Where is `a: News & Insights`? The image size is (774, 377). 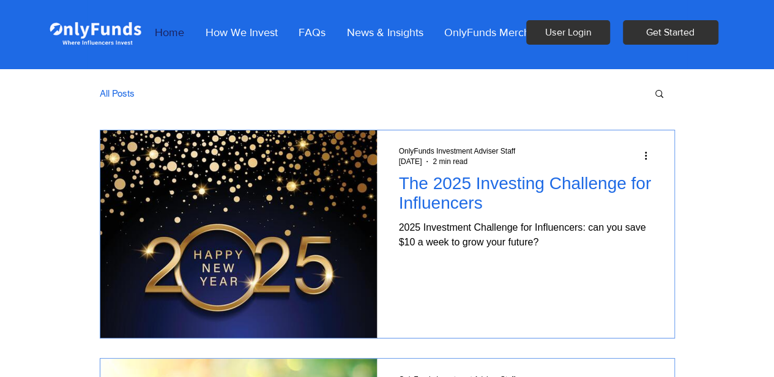 a: News & Insights is located at coordinates (385, 32).